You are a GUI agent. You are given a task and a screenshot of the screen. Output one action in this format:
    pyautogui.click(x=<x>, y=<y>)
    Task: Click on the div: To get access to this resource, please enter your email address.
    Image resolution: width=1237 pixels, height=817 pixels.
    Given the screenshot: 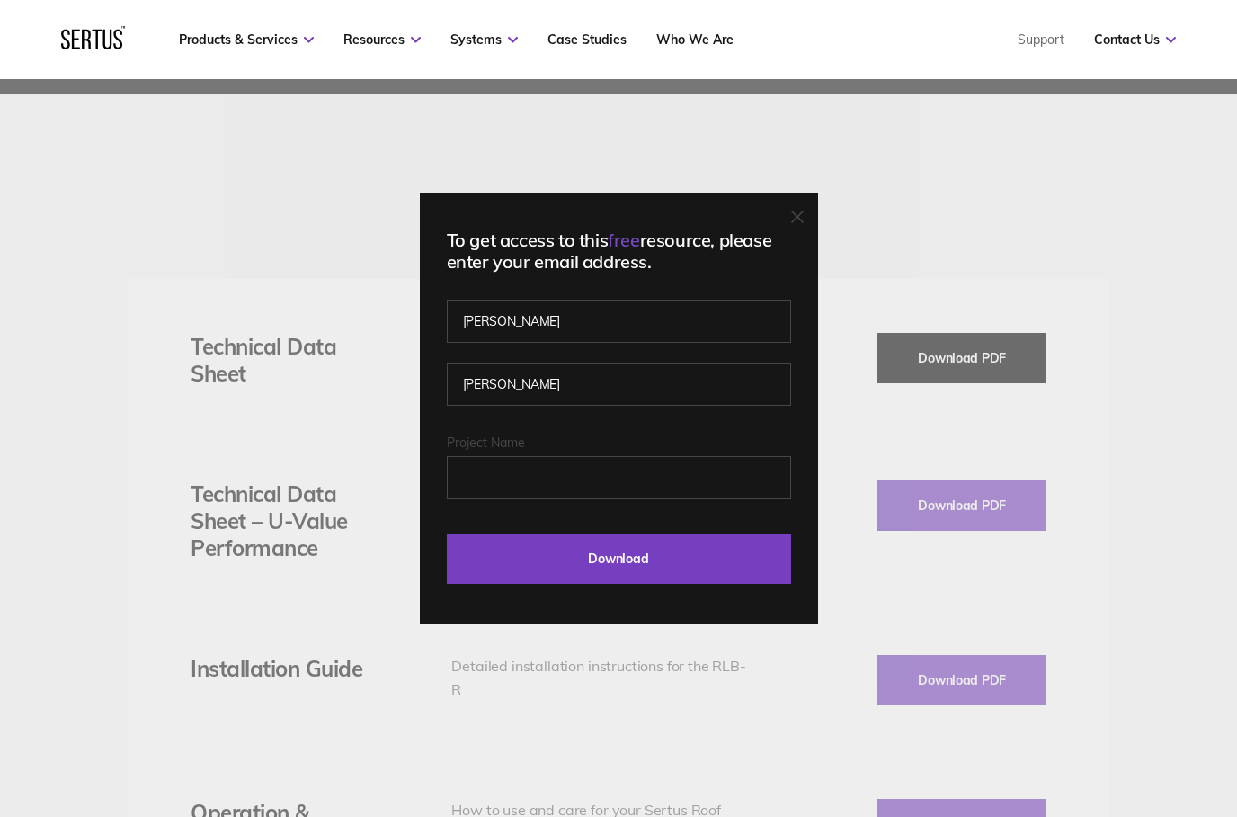 What is the action you would take?
    pyautogui.click(x=619, y=251)
    